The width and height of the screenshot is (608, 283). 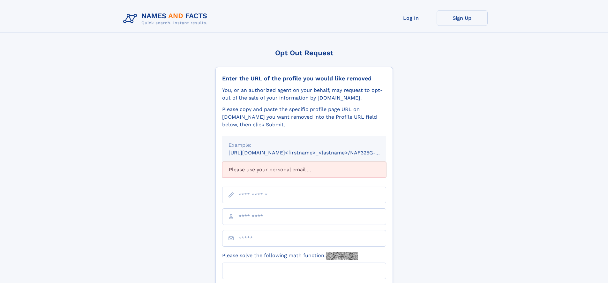 I want to click on div: Example:, so click(x=304, y=145).